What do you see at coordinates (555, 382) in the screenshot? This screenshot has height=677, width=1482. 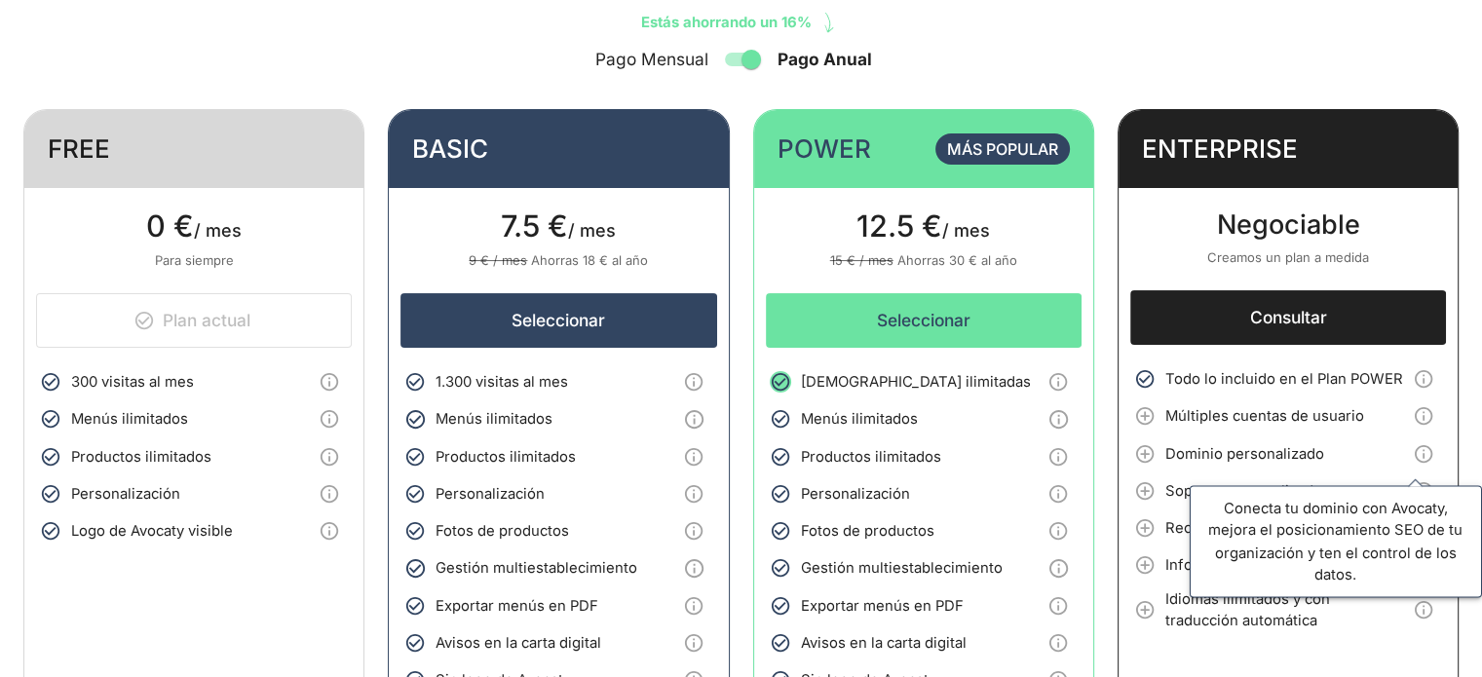 I see `span: 1.300 visitas al mes` at bounding box center [555, 382].